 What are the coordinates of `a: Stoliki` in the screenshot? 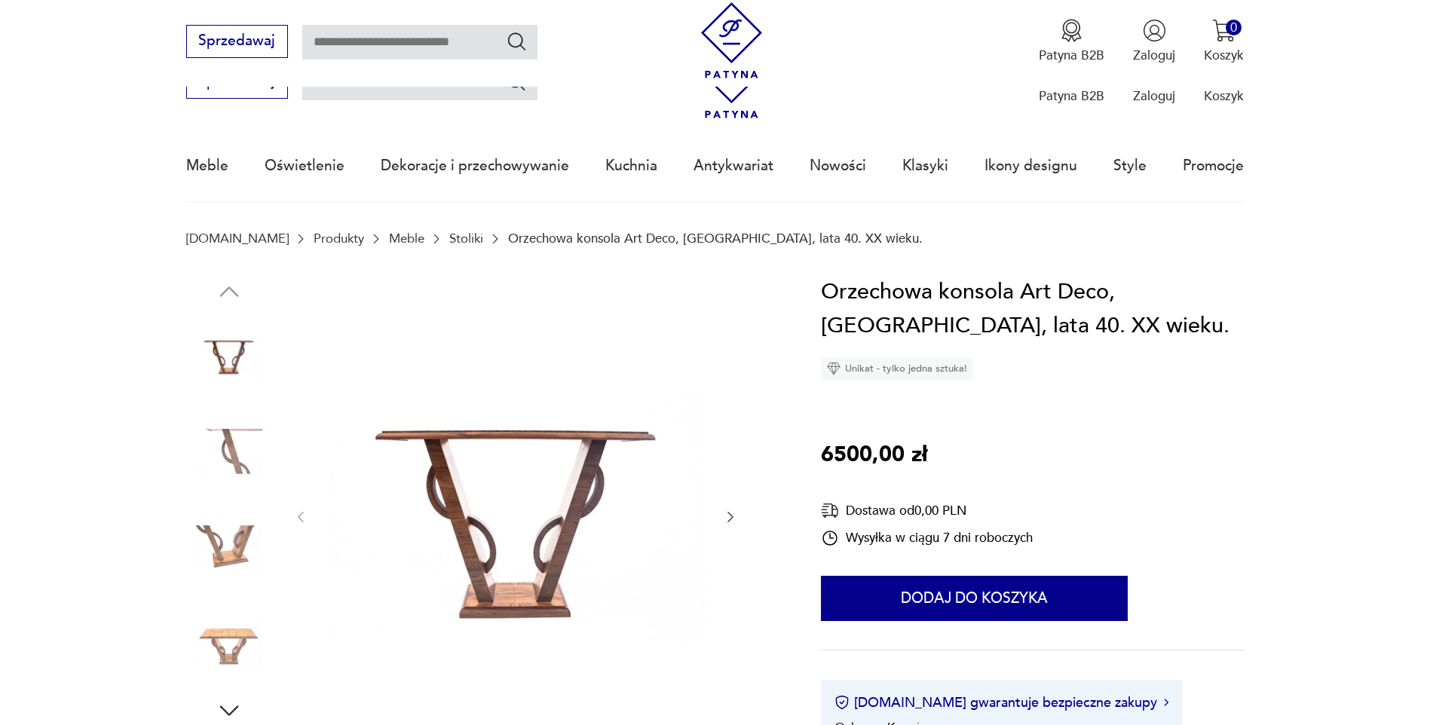 It's located at (466, 238).